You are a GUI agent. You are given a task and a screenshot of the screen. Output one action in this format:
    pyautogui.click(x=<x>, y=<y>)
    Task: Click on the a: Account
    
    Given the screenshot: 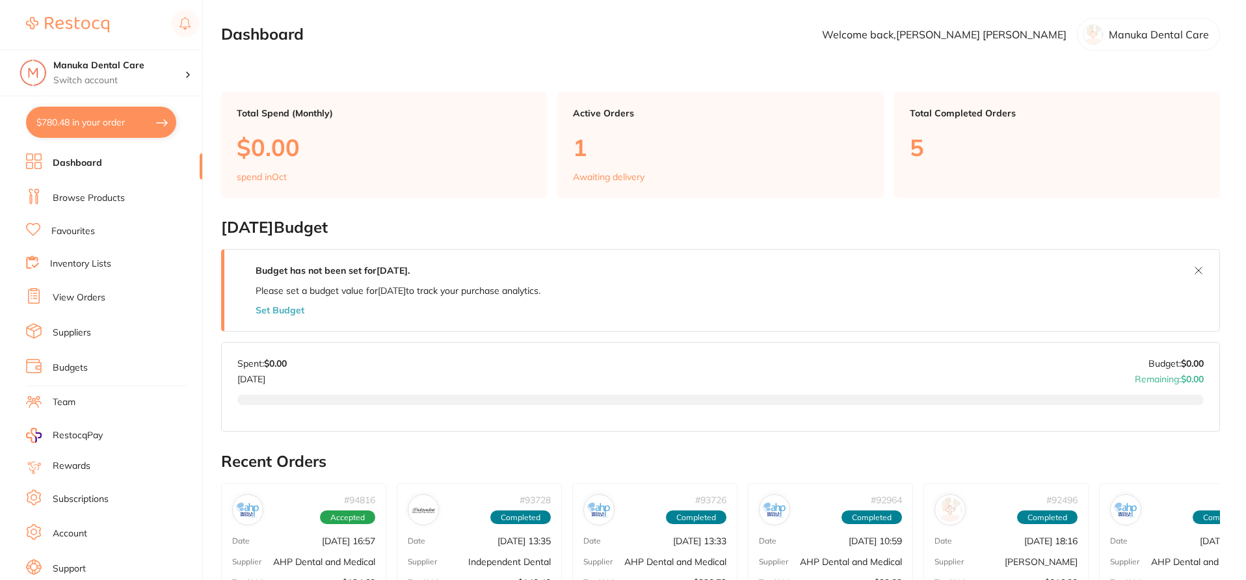 What is the action you would take?
    pyautogui.click(x=70, y=534)
    